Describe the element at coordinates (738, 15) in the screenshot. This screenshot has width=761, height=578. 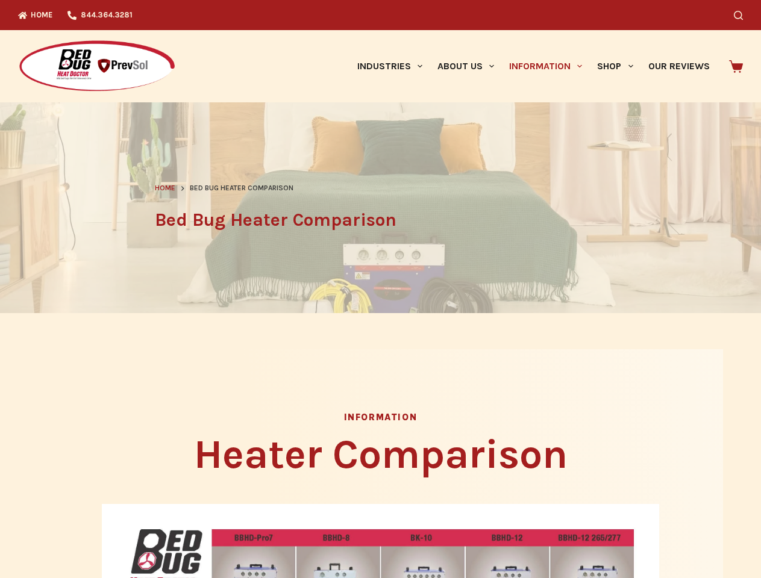
I see `button: Search` at that location.